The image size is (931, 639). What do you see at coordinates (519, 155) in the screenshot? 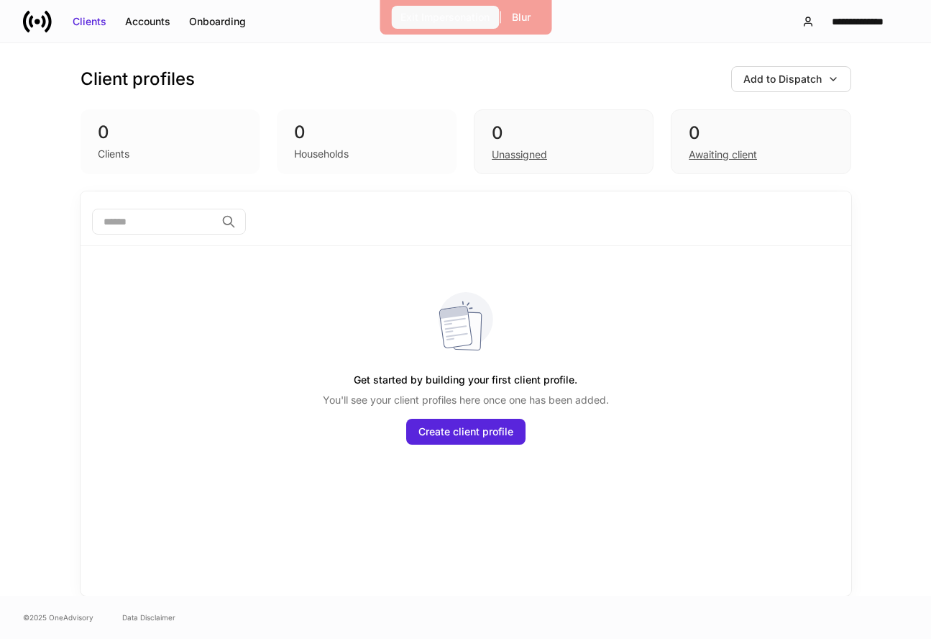
I see `div: Unassigned` at bounding box center [519, 155].